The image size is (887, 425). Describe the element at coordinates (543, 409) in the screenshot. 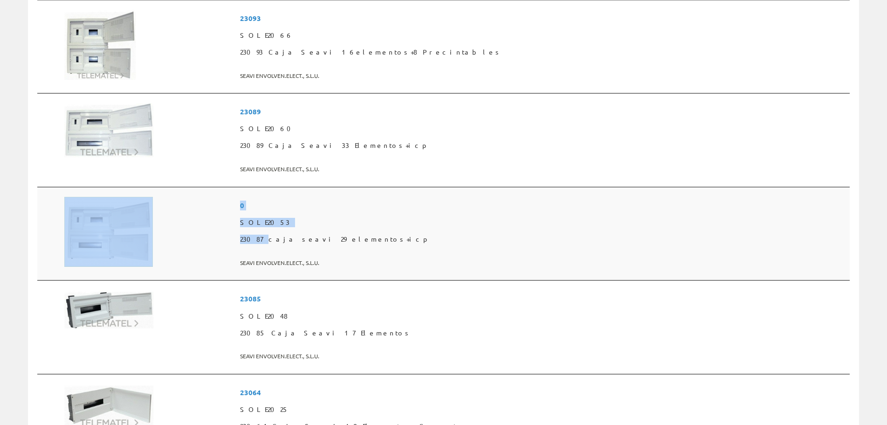

I see `span: SOLE2025` at that location.